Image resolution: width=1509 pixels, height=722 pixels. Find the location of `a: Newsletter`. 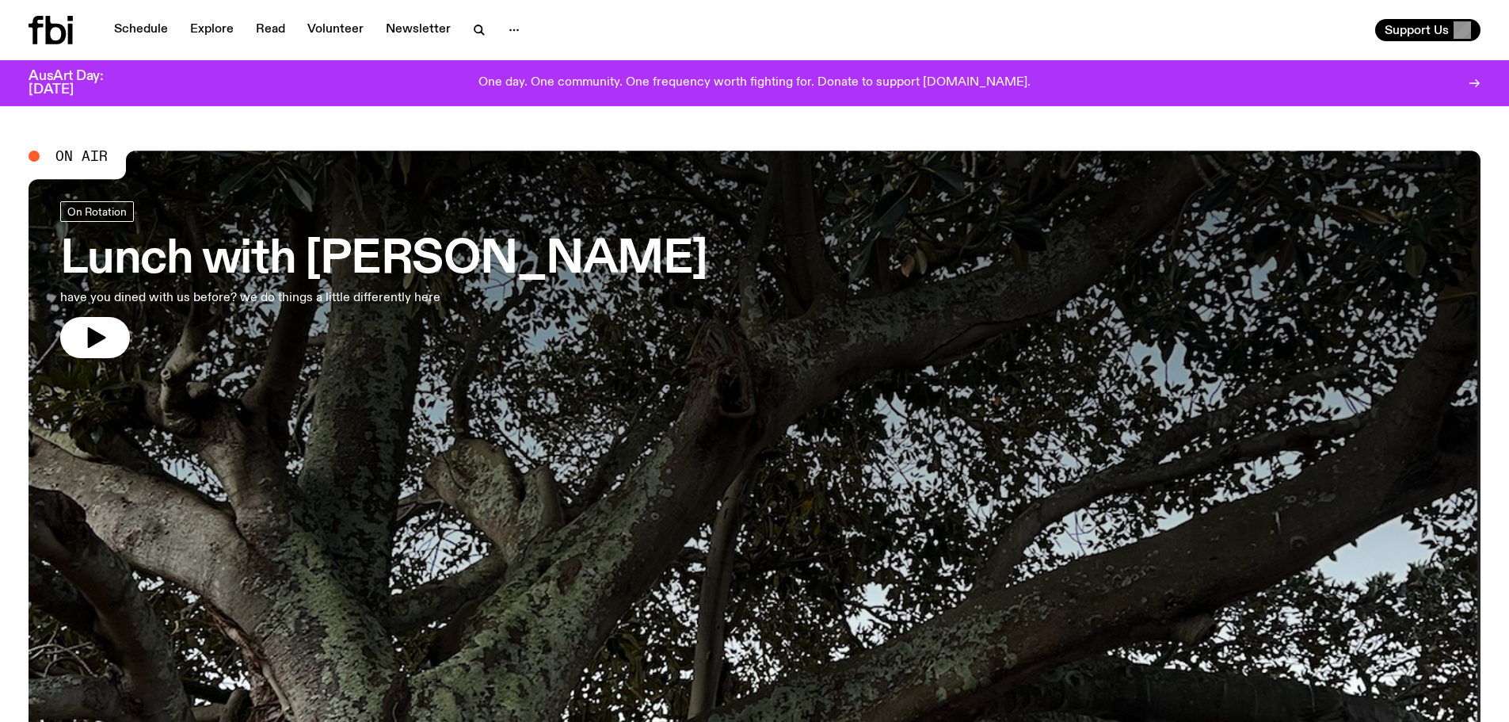

a: Newsletter is located at coordinates (418, 30).